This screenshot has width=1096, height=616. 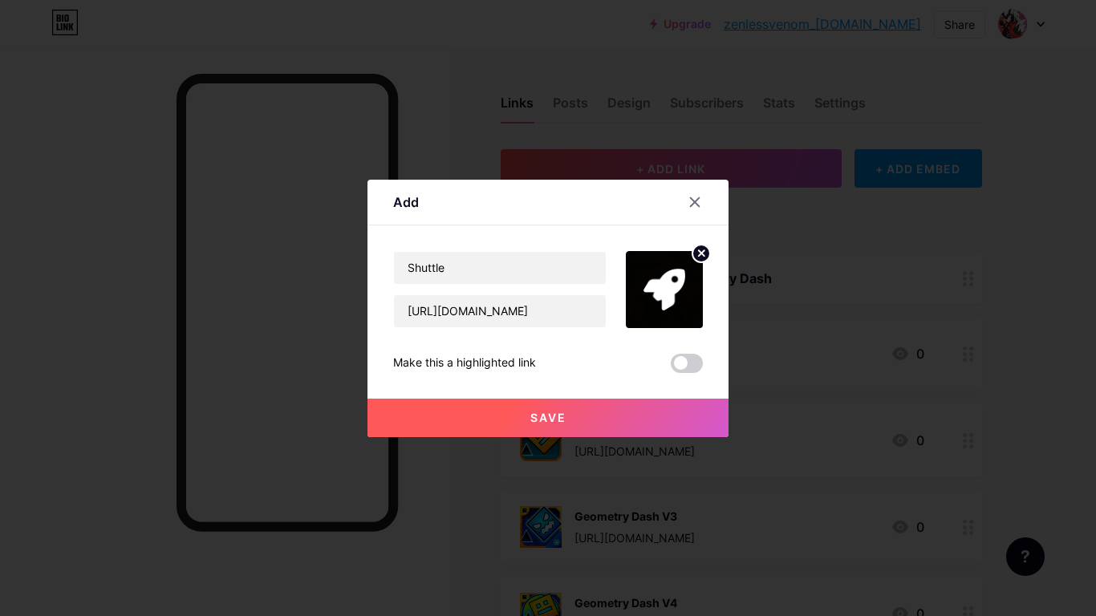 What do you see at coordinates (500, 311) in the screenshot?
I see `input: URL` at bounding box center [500, 311].